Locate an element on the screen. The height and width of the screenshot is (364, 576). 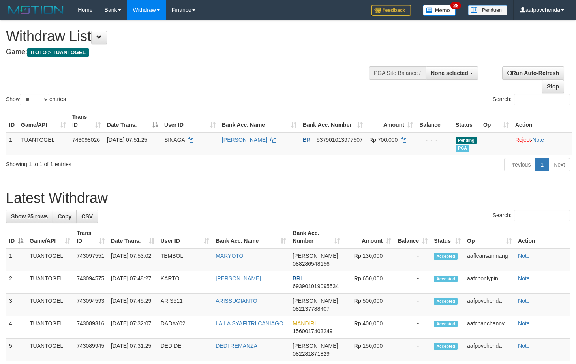
h1: Latest Withdraw is located at coordinates (288, 198).